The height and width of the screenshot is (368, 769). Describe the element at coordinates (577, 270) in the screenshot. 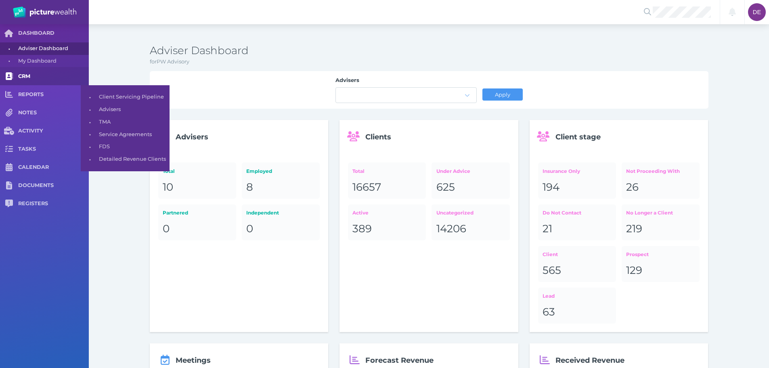

I see `div: 565` at that location.